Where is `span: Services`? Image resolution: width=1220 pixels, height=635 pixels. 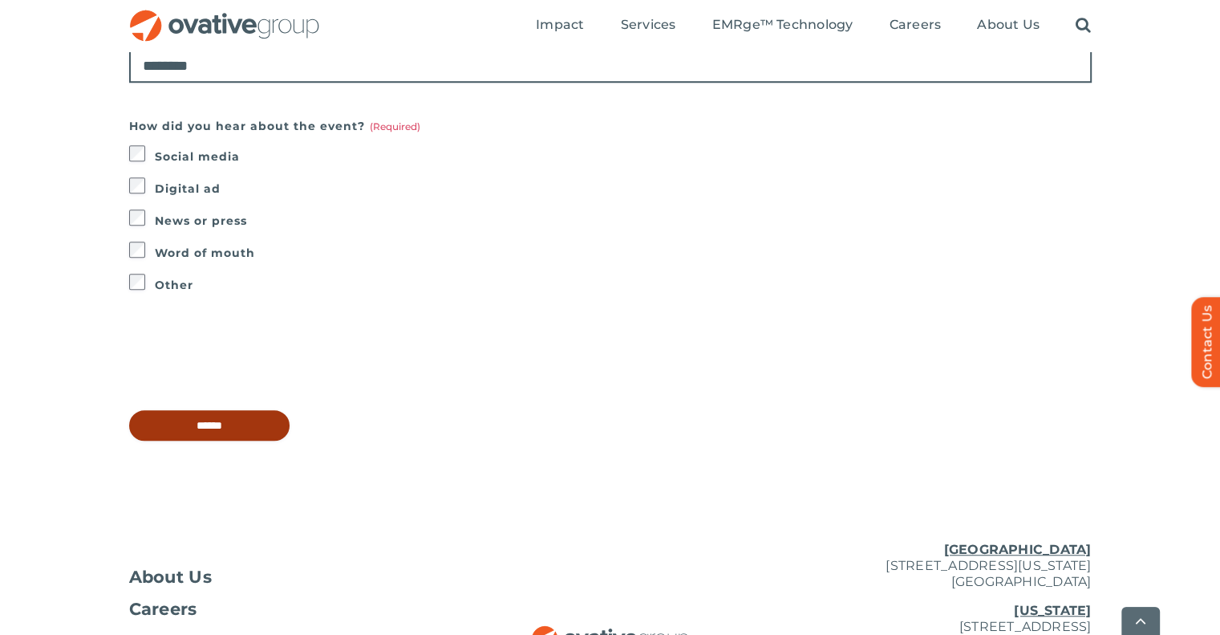
span: Services is located at coordinates (648, 25).